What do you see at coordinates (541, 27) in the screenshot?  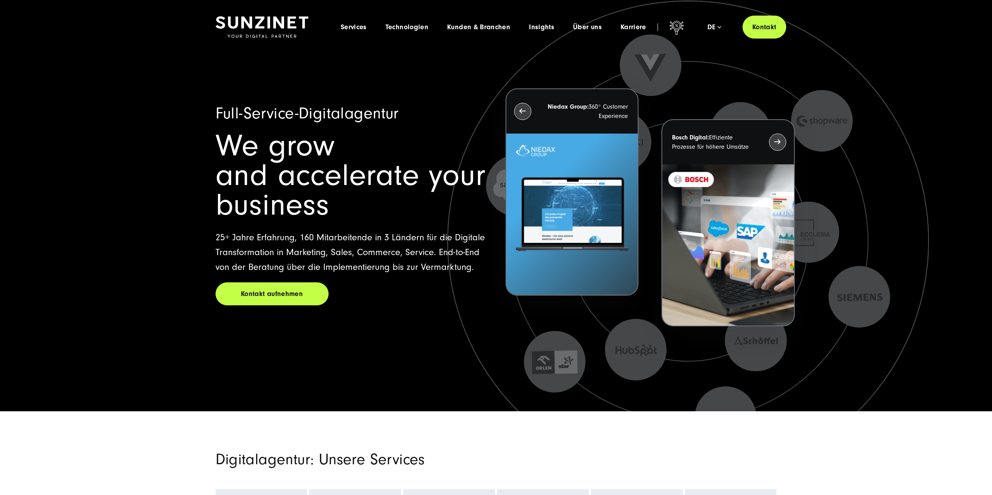 I see `span: Insights` at bounding box center [541, 27].